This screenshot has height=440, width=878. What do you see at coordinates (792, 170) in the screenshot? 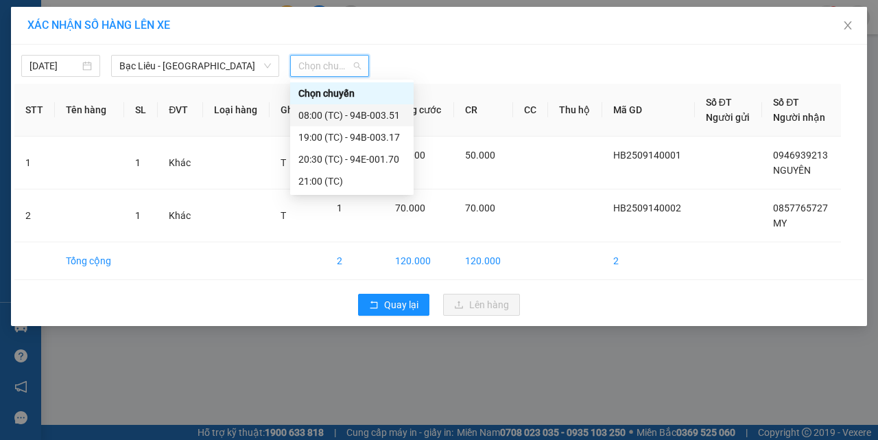
I see `span: NGUYÊN` at bounding box center [792, 170].